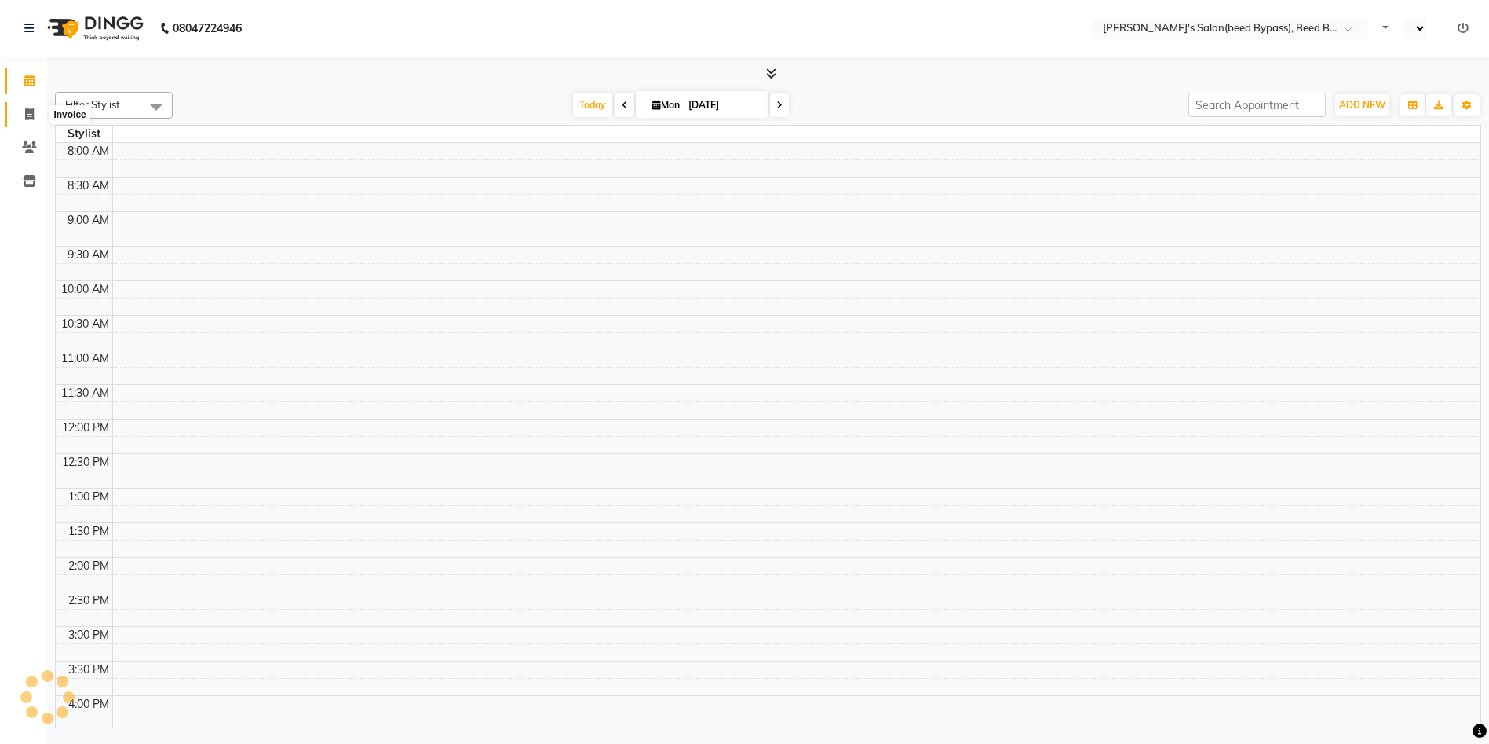 Image resolution: width=1489 pixels, height=744 pixels. Describe the element at coordinates (723, 105) in the screenshot. I see `input: 2025-09-01` at that location.